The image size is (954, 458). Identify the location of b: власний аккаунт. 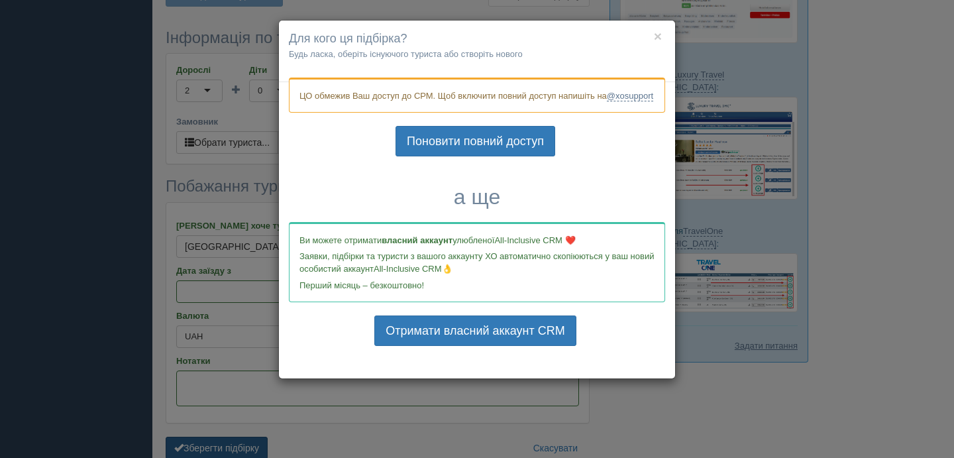
(417, 240).